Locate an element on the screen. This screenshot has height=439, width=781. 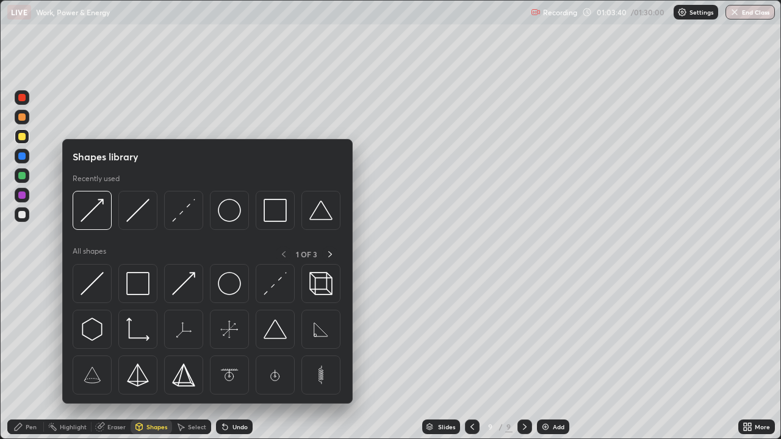
img: end-class-cross is located at coordinates (735, 12).